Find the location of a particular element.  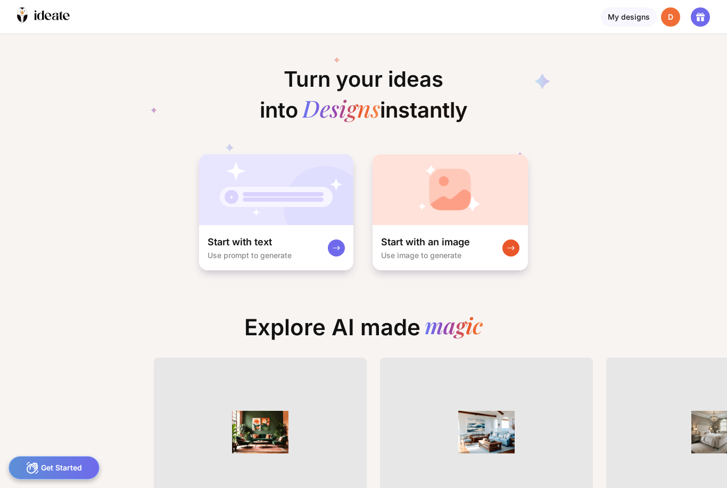

div: Explore AI made is located at coordinates (364, 332).